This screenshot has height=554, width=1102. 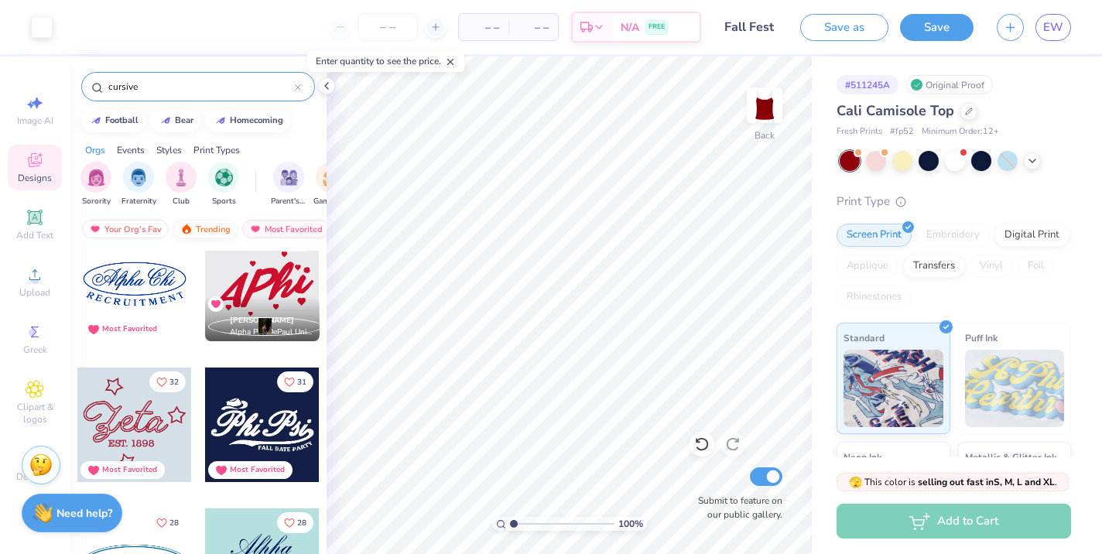 What do you see at coordinates (656, 27) in the screenshot?
I see `span: FREE` at bounding box center [656, 27].